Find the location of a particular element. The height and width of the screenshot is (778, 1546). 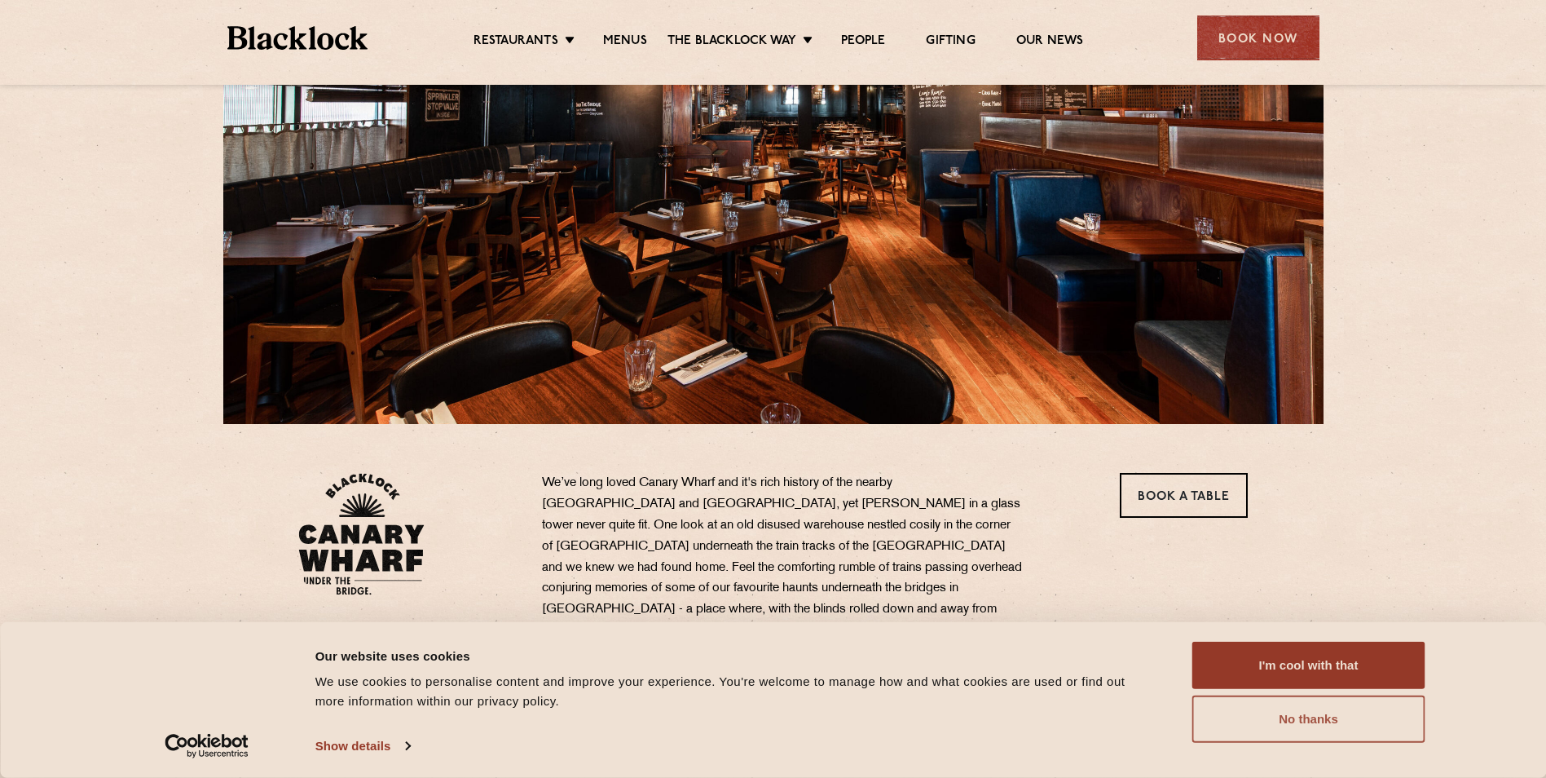

a: Menus is located at coordinates (625, 42).